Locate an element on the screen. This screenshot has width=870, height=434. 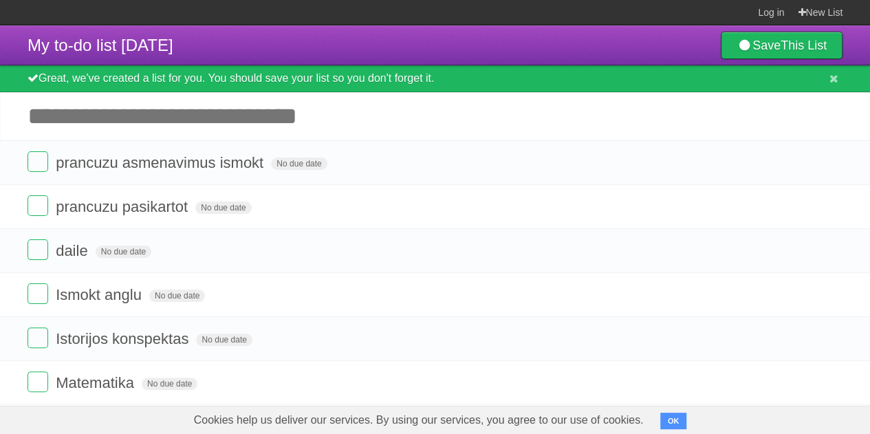
span: daile is located at coordinates (73, 250).